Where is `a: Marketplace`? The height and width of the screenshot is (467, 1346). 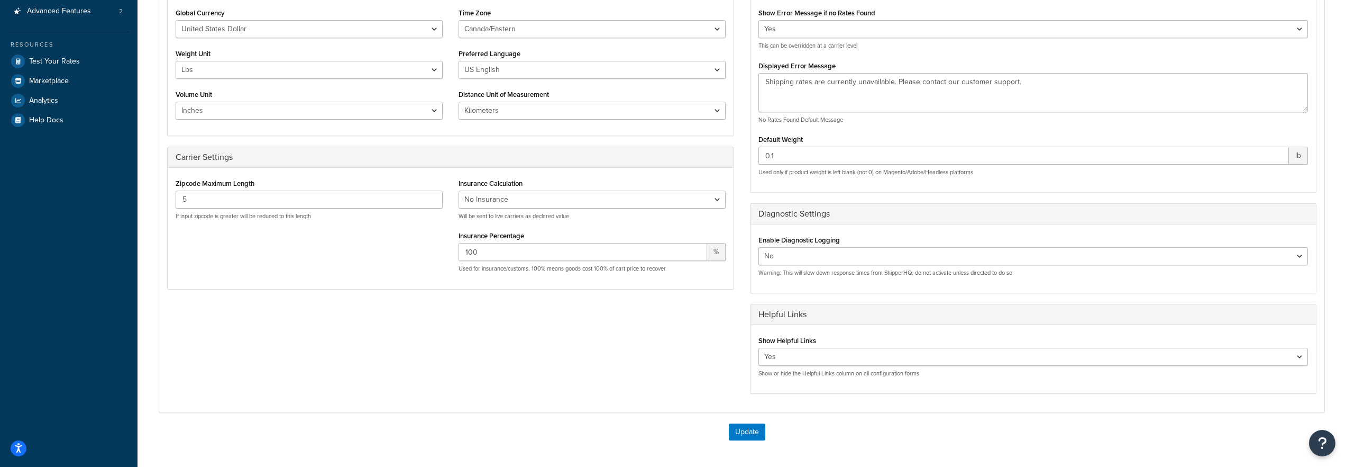
a: Marketplace is located at coordinates (69, 81).